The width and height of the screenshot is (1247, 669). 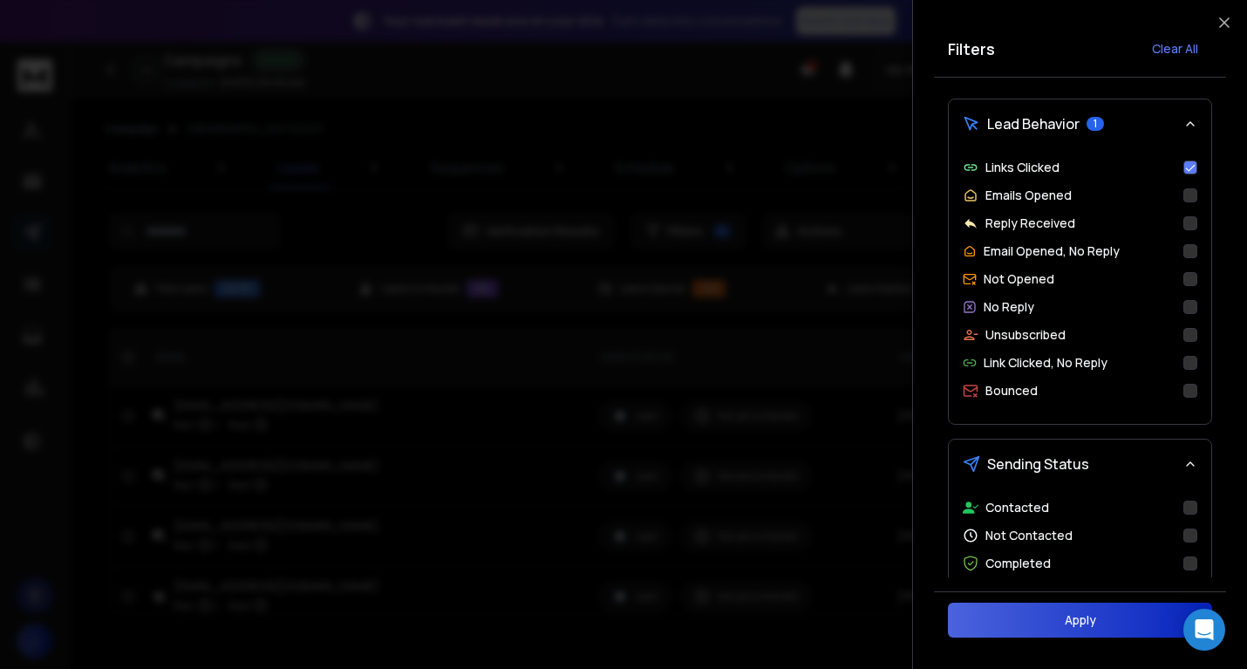 What do you see at coordinates (1080, 286) in the screenshot?
I see `div: Lead Behavior1` at bounding box center [1080, 286].